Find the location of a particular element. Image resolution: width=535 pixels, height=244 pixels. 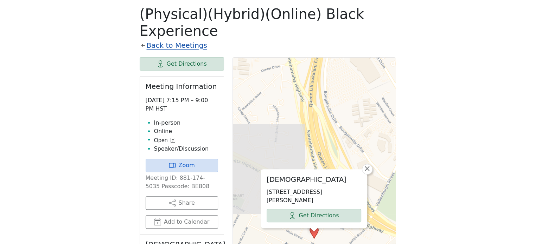

span: Open is located at coordinates (161, 141).